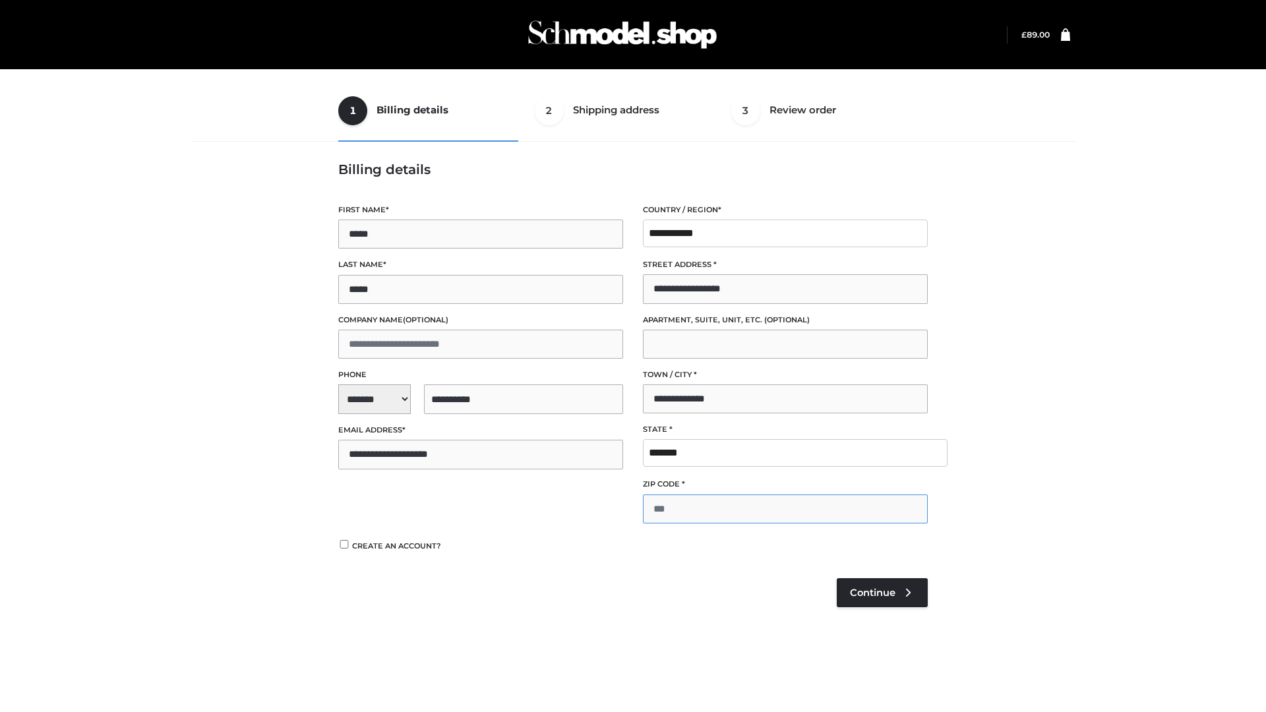 The image size is (1266, 712). I want to click on h3: Billing details, so click(633, 169).